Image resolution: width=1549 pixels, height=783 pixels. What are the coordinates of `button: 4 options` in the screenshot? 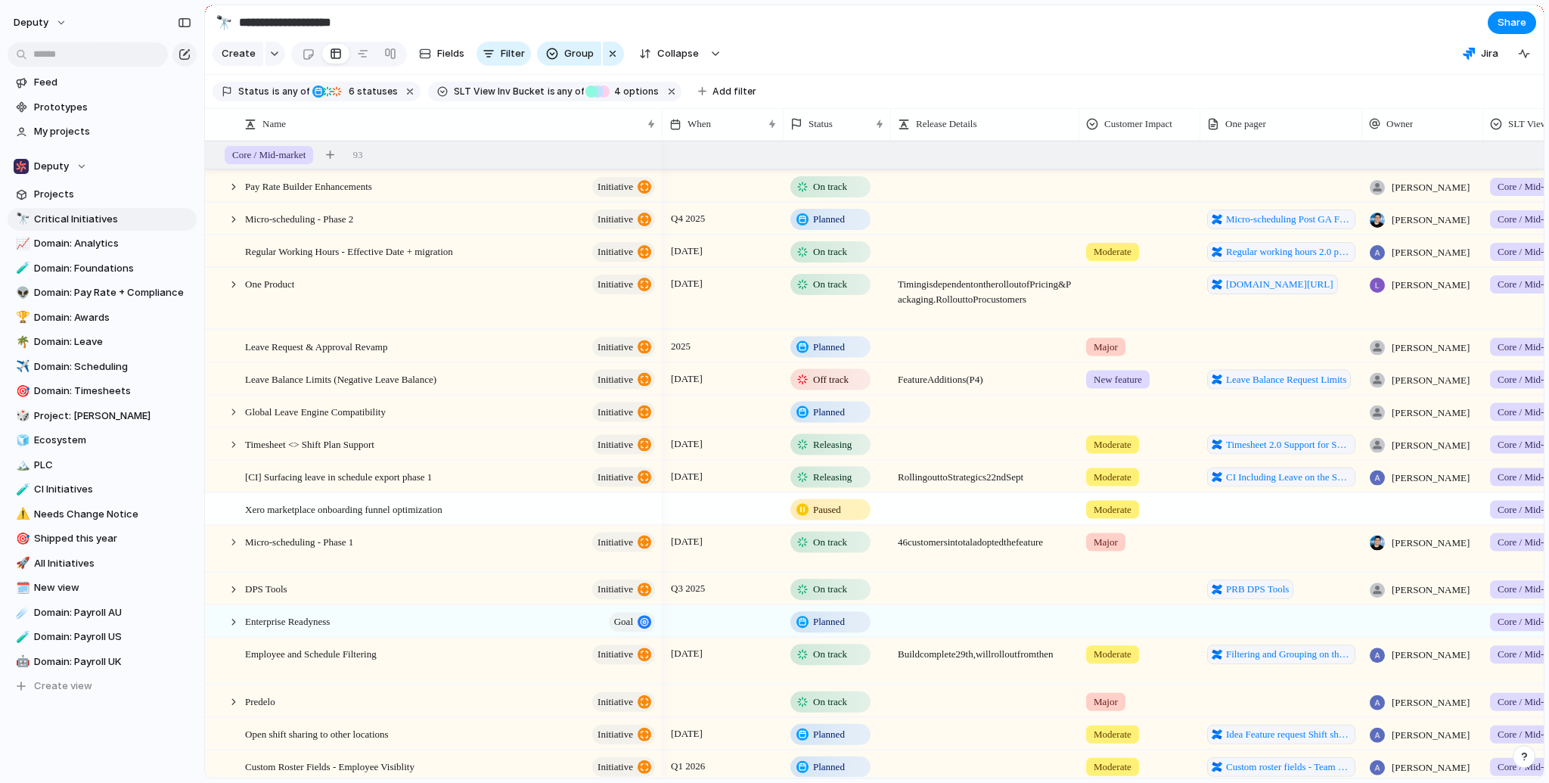 It's located at (623, 92).